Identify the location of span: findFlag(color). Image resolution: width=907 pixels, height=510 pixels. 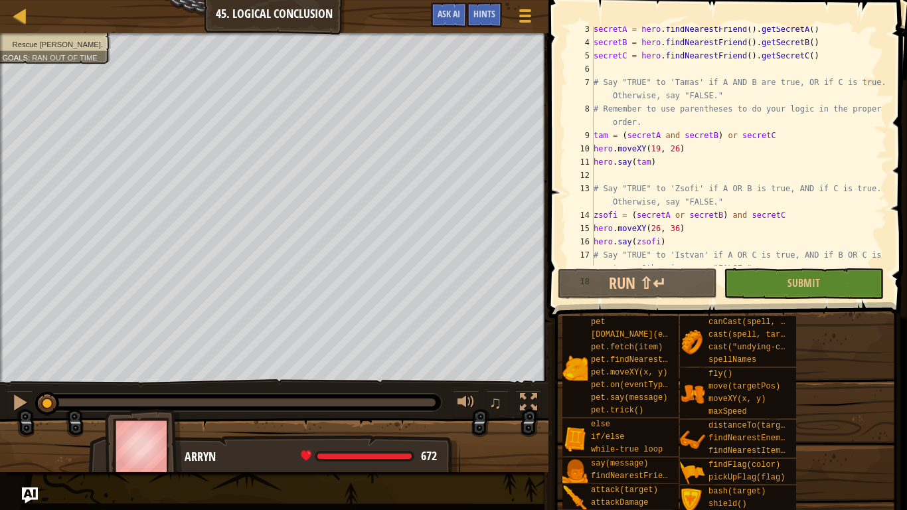
(744, 465).